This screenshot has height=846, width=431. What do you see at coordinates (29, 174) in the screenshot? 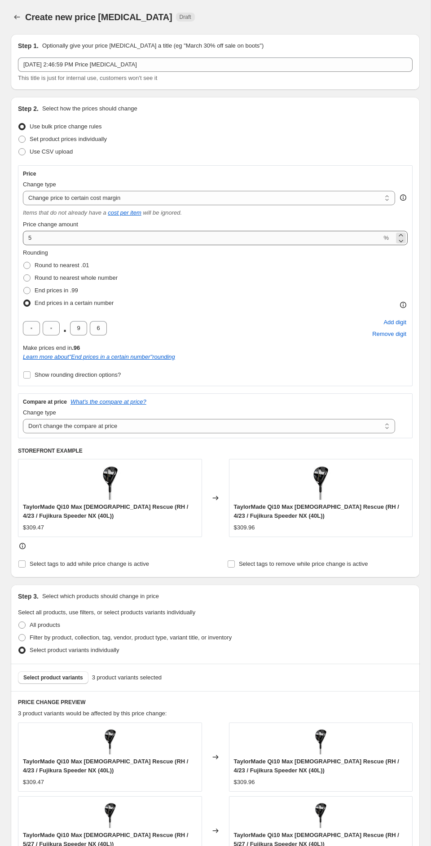
I see `h3: Price` at bounding box center [29, 174].